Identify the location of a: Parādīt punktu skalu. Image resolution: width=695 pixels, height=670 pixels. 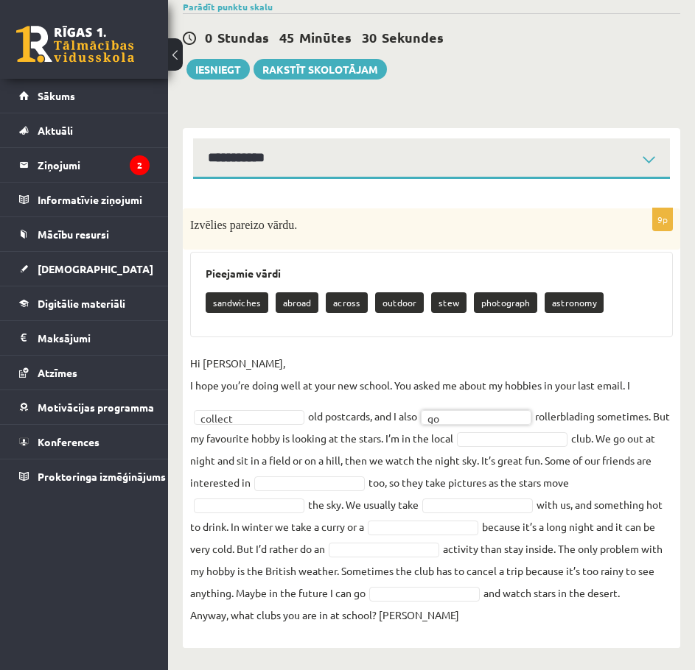
(228, 7).